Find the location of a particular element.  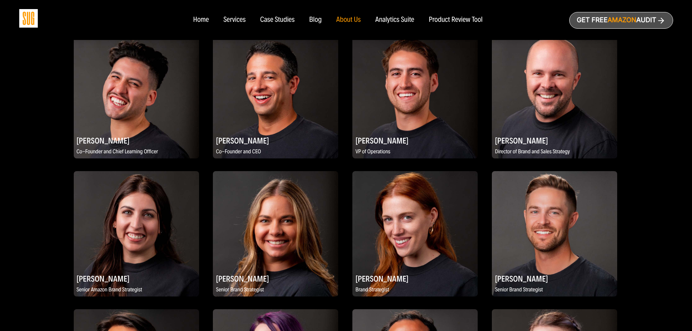

div: Product Review Tool is located at coordinates (456, 20).